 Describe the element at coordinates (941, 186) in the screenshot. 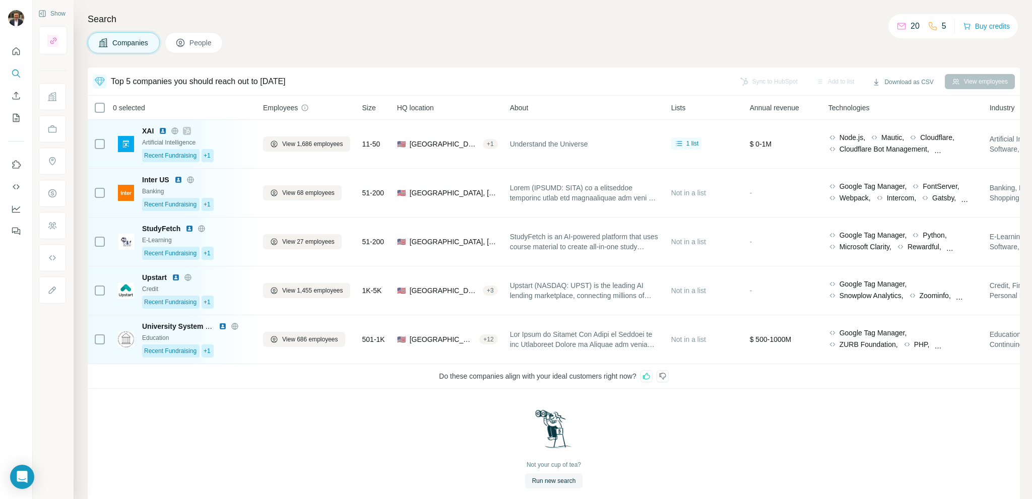

I see `span: FontServer,` at that location.